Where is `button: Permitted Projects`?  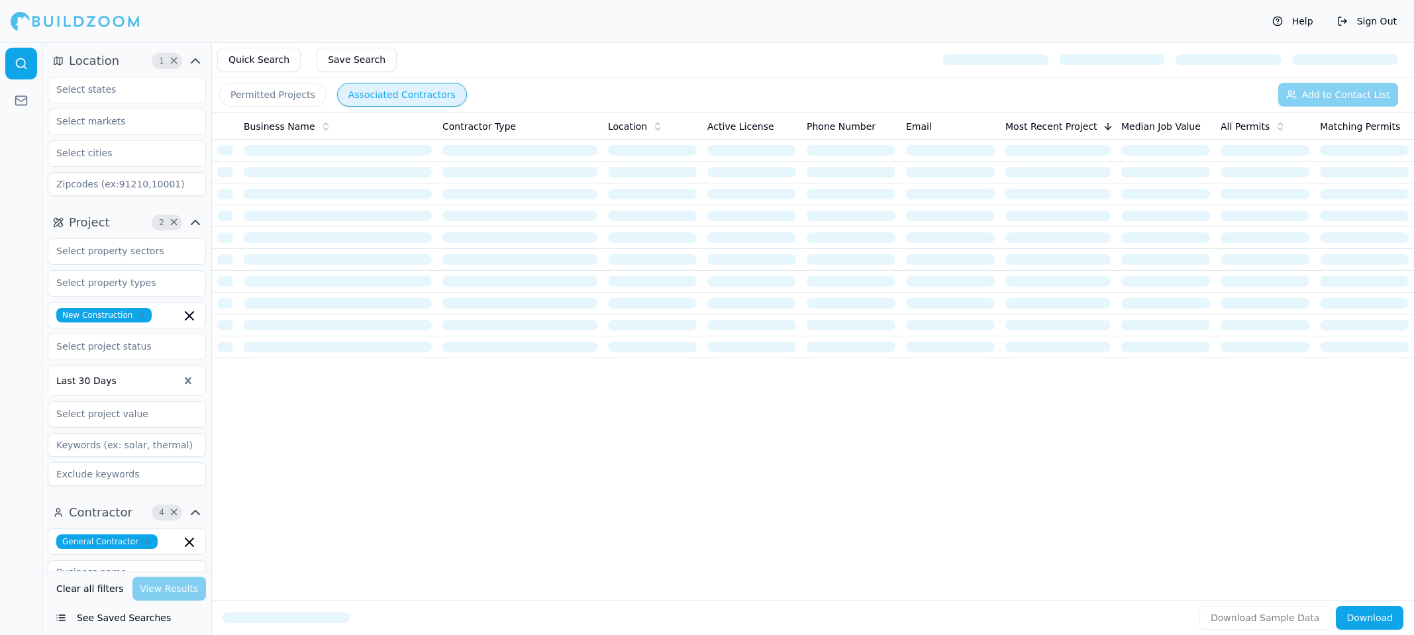
button: Permitted Projects is located at coordinates (273, 95).